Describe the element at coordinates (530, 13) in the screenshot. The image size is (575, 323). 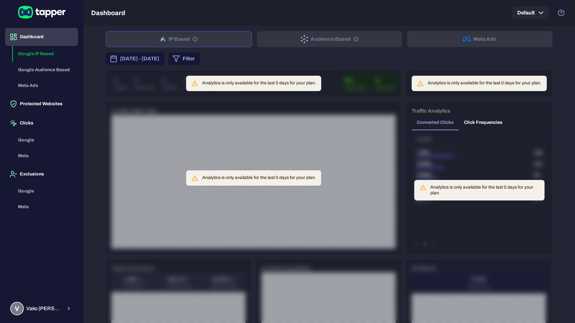
I see `button: Default` at that location.